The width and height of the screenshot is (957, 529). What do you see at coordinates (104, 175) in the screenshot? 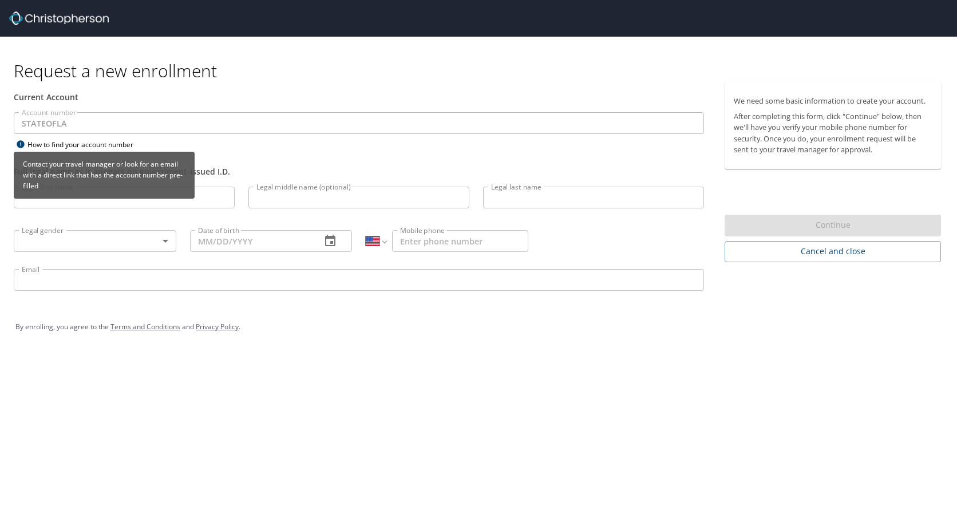
I see `p: Contact your travel manager or look for an email with a direct link that has the account number p...` at bounding box center [104, 175].